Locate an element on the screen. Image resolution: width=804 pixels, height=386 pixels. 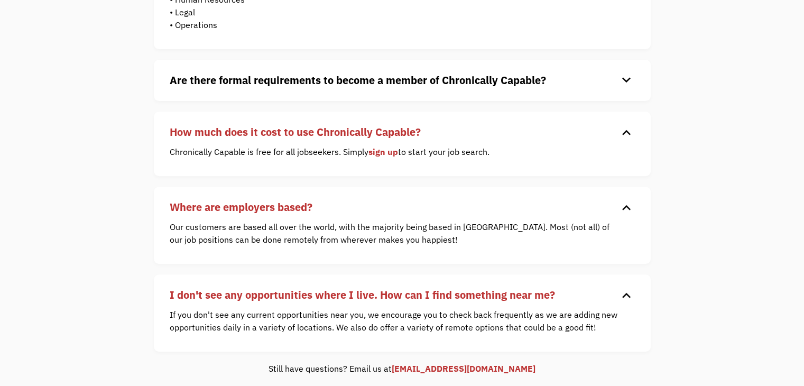
strong: How much does it cost to use Chronically Capable? is located at coordinates (295, 132).